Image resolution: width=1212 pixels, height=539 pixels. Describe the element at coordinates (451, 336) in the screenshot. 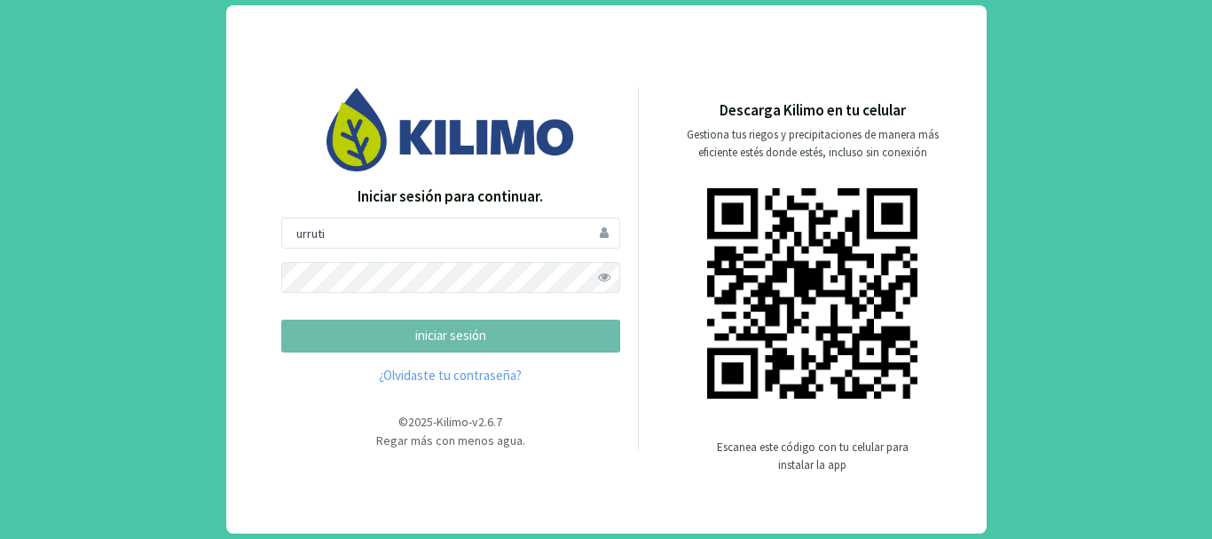

I see `button: iniciar sesión` at that location.